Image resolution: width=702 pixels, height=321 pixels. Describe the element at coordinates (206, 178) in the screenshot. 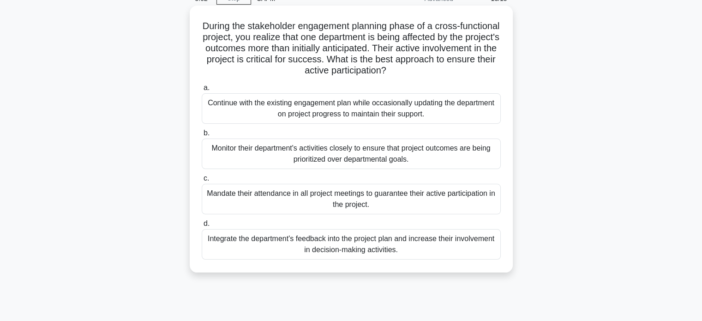

I see `span: c.` at that location.